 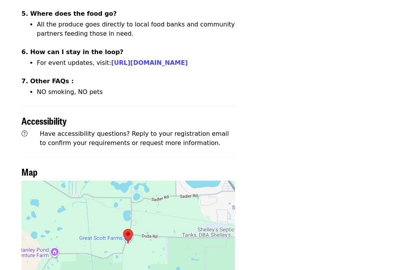 I want to click on li: All the produce goes directly to local food banks and community partners feeding those in need., so click(x=136, y=29).